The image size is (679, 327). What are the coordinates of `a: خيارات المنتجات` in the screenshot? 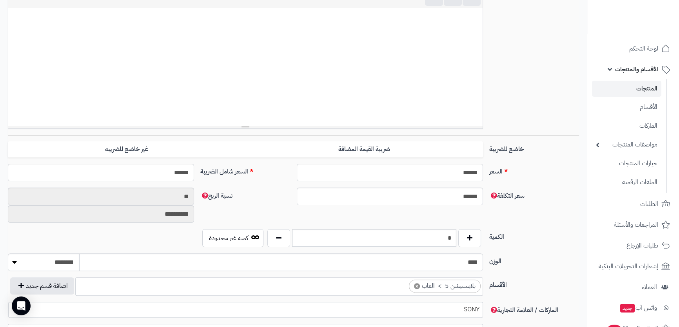 It's located at (627, 164).